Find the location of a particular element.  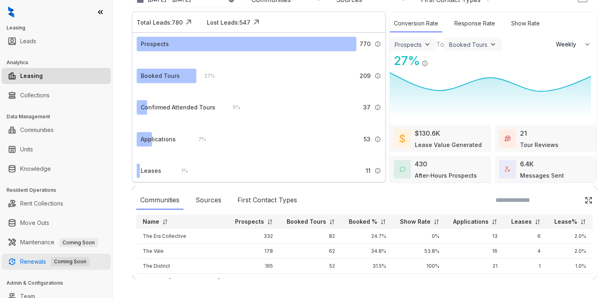

td: 4 is located at coordinates (525, 251).